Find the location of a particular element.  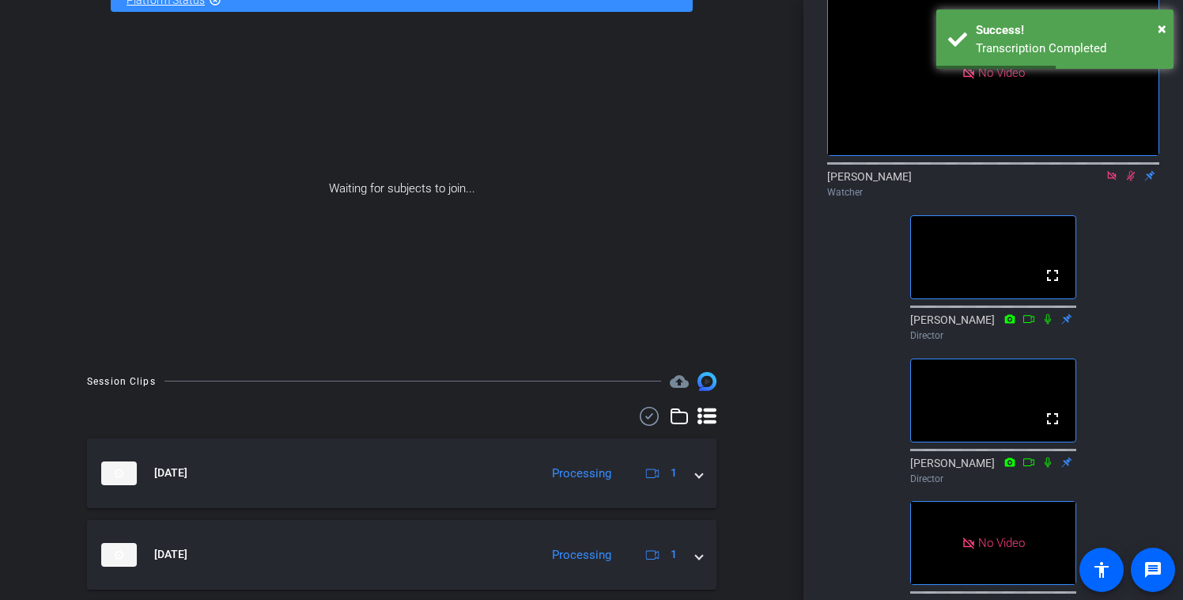

img: Session clips is located at coordinates (707, 381).